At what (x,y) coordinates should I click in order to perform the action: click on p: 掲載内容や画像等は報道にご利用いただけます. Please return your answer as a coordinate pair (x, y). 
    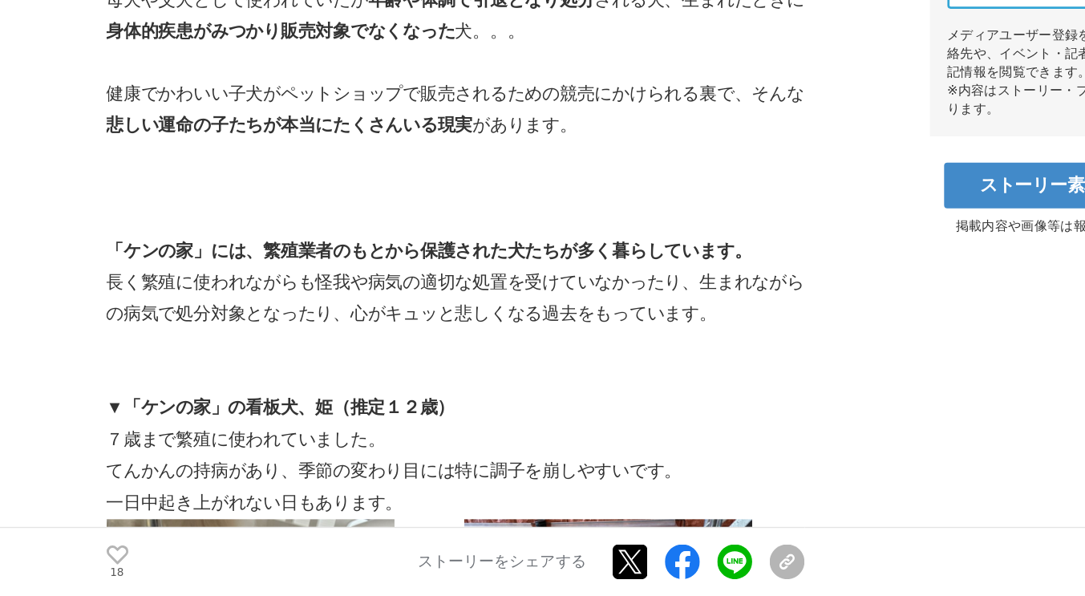
    Looking at the image, I should click on (844, 323).